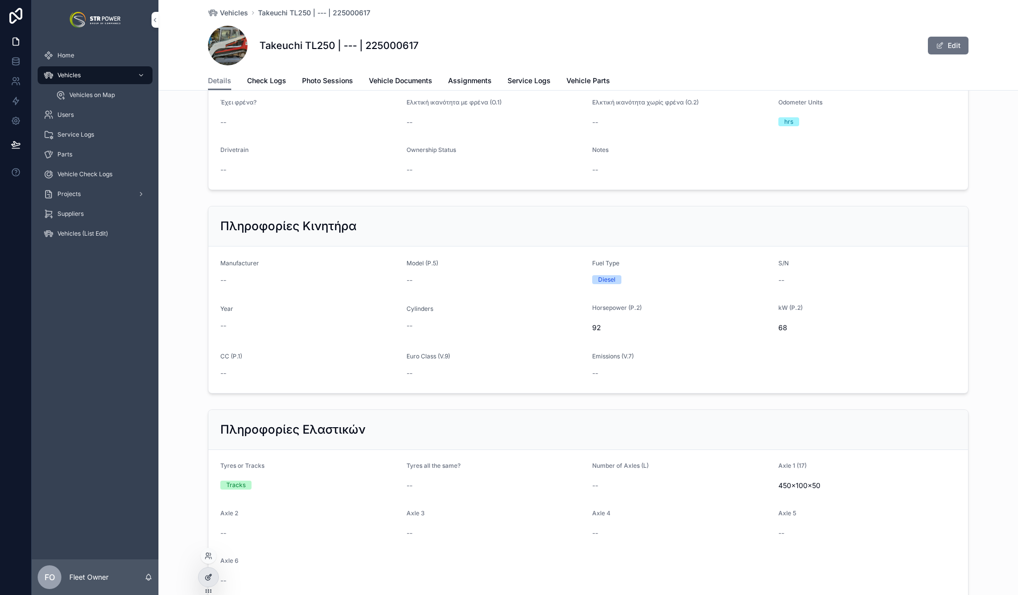 The width and height of the screenshot is (1018, 595). I want to click on span: Vehicles (List Edit), so click(83, 234).